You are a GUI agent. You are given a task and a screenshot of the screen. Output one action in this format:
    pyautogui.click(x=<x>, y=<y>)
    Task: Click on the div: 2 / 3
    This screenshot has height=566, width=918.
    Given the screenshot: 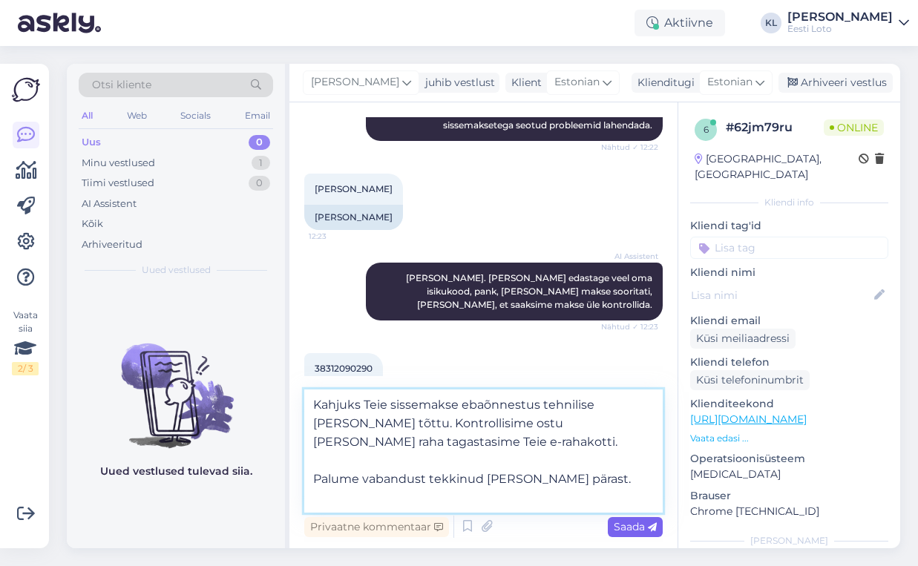 What is the action you would take?
    pyautogui.click(x=25, y=369)
    